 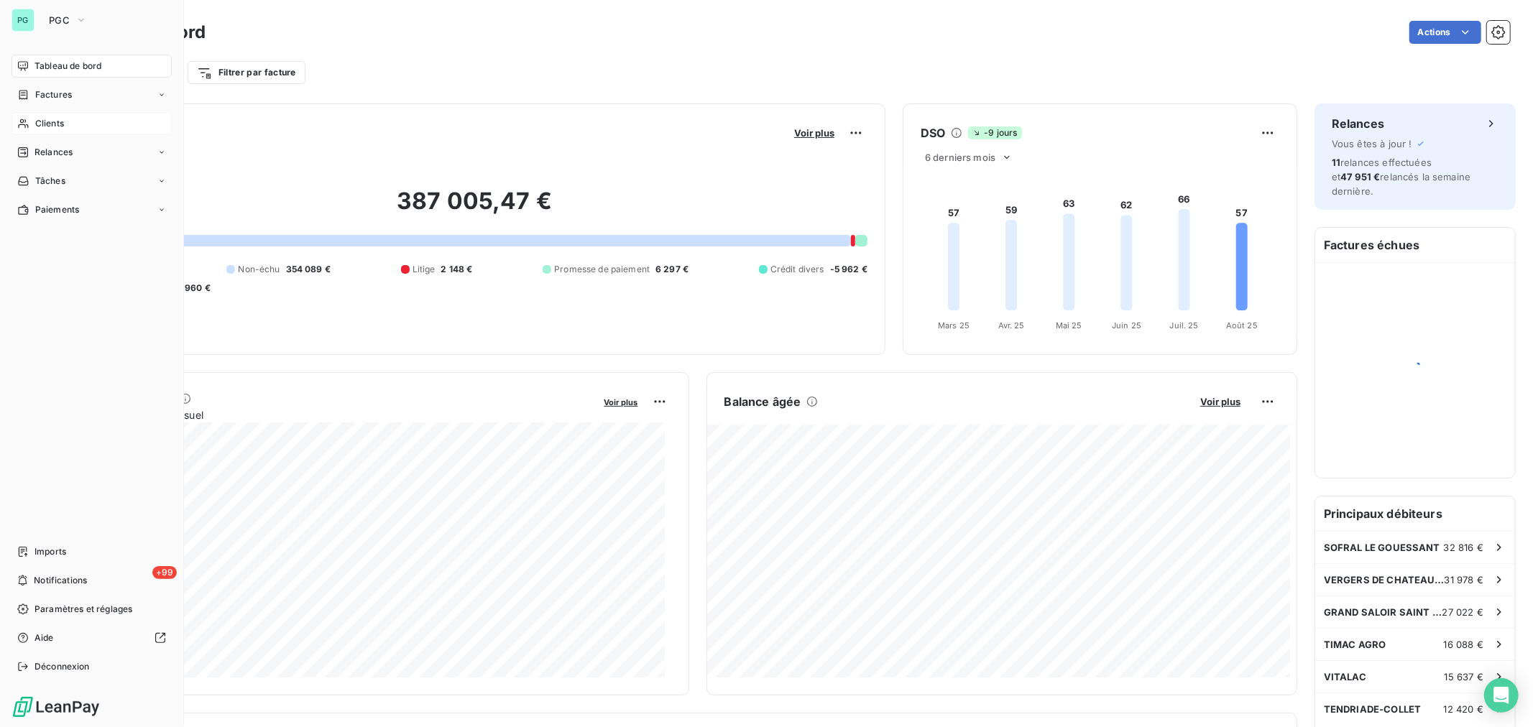 What do you see at coordinates (91, 181) in the screenshot?
I see `a: Tâches` at bounding box center [91, 181].